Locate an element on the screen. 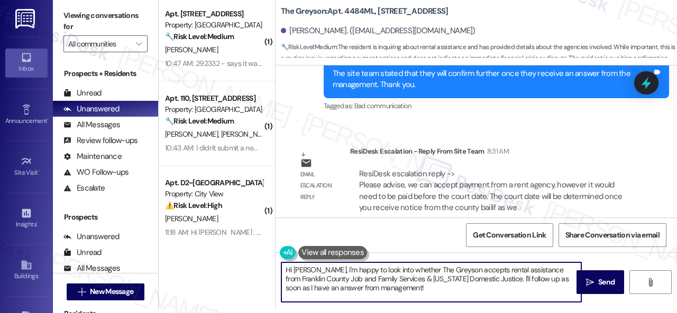 The image size is (677, 313). span: Share Conversation via email is located at coordinates (612, 235).